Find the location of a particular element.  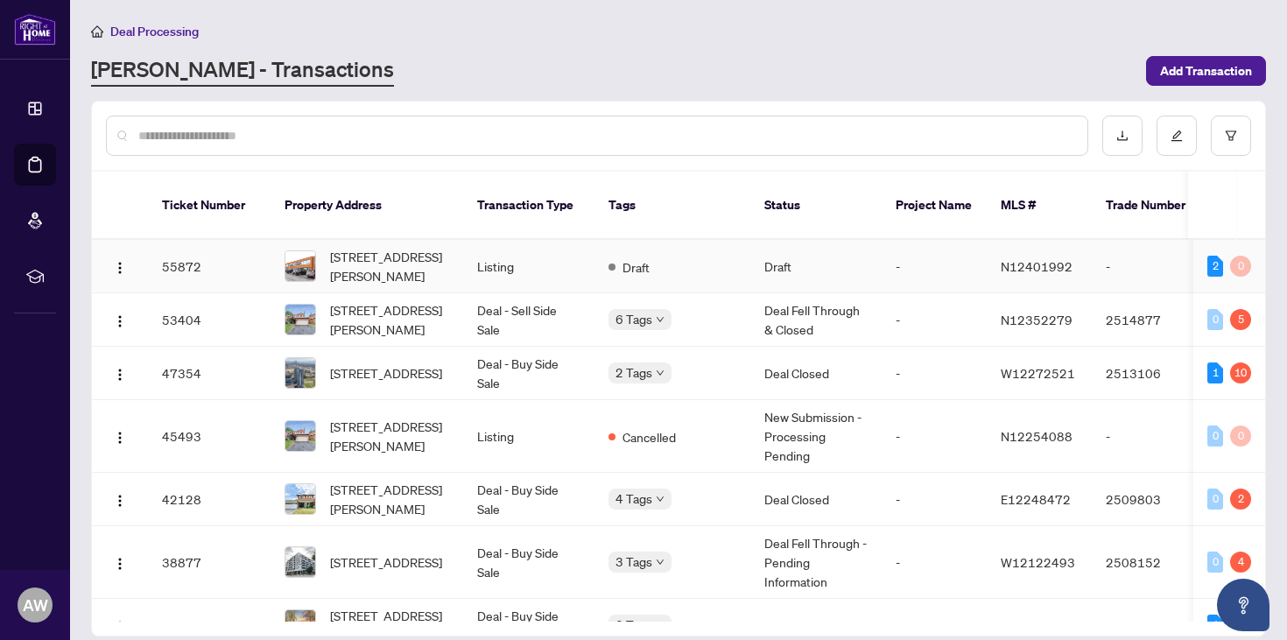

td: Deal Fell Through - Pending Information is located at coordinates (816, 562).